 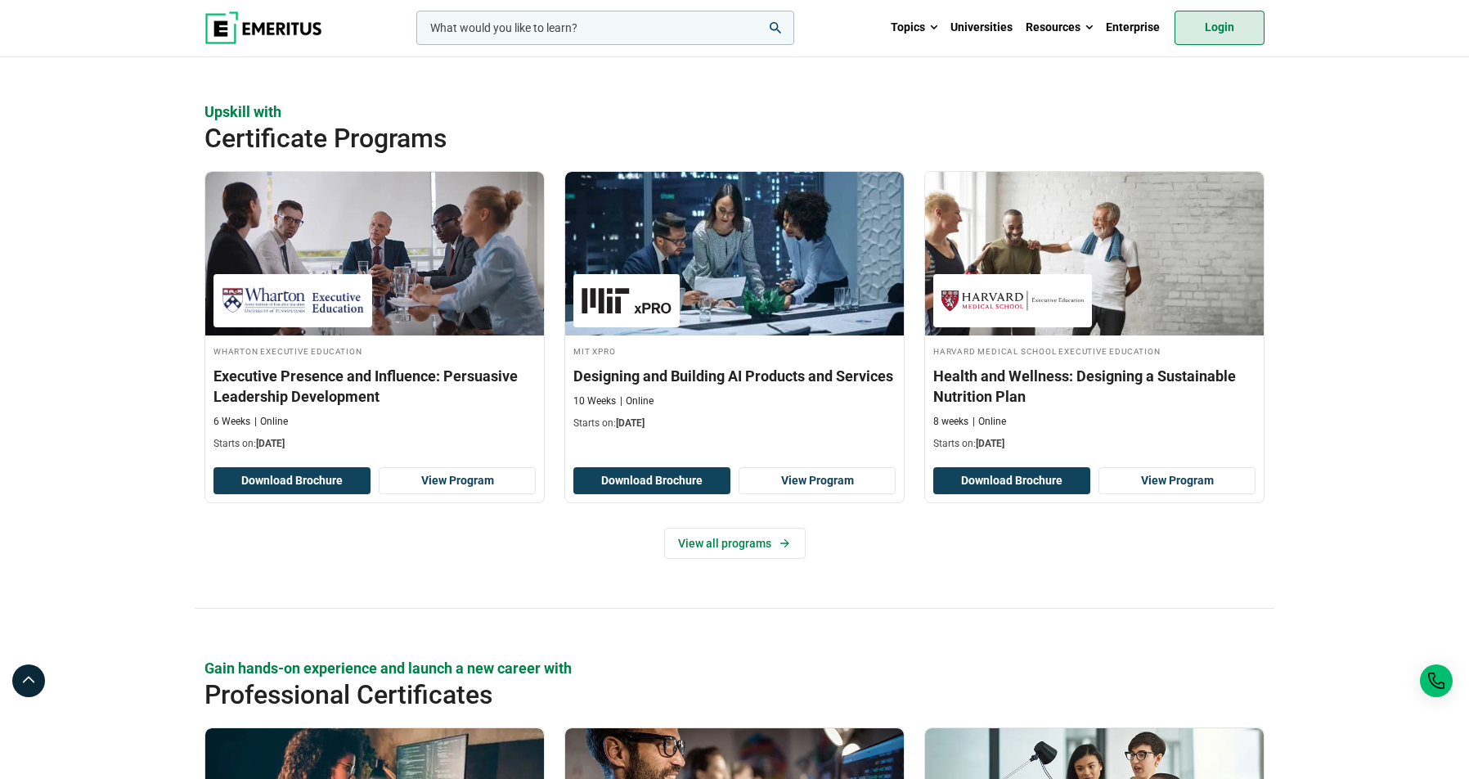 What do you see at coordinates (627, 300) in the screenshot?
I see `img: MIT xPRO` at bounding box center [627, 300].